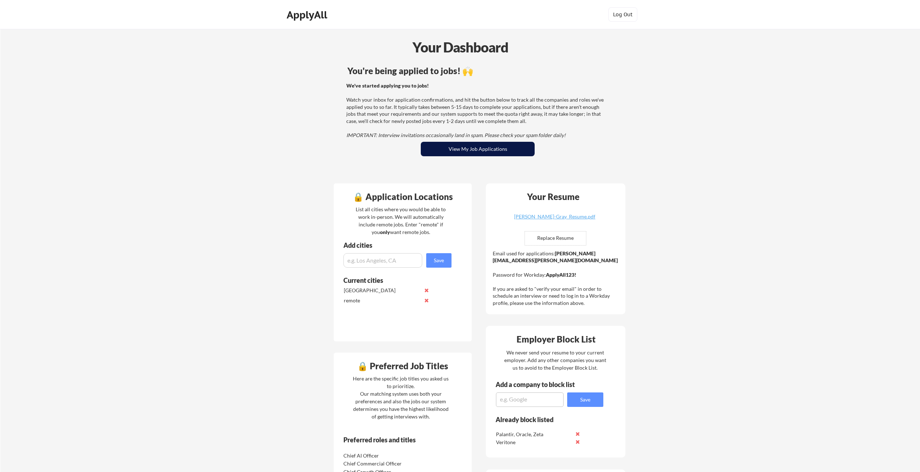  What do you see at coordinates (477, 71) in the screenshot?
I see `div: You're being applied to jobs! 🙌` at bounding box center [477, 71].